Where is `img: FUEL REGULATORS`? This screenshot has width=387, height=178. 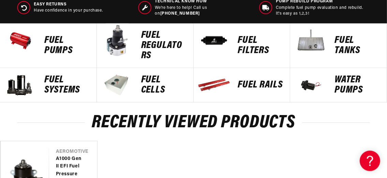
img: FUEL REGULATORS is located at coordinates (117, 41).